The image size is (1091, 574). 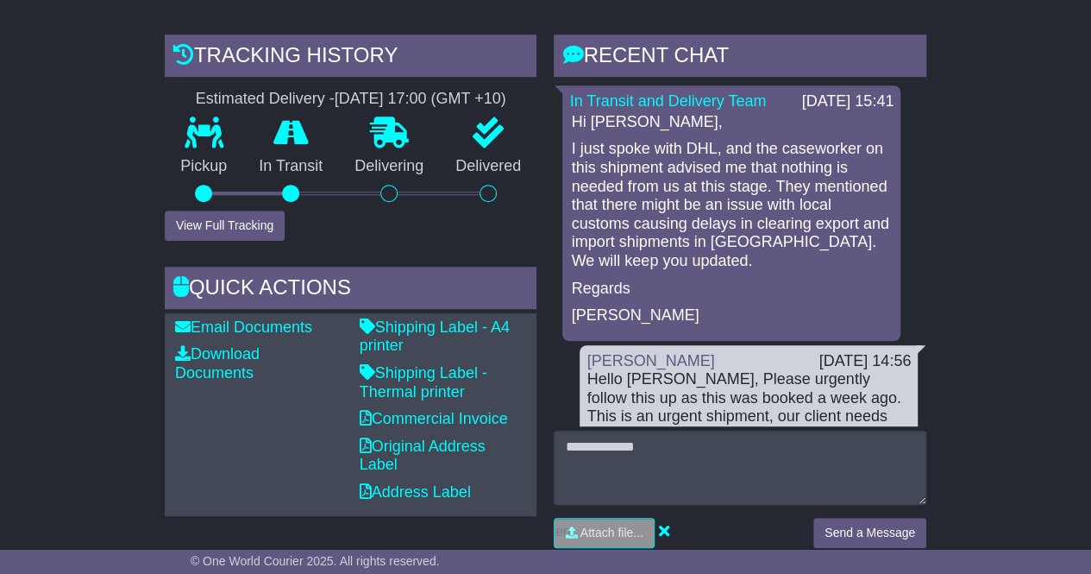 What do you see at coordinates (740, 58) in the screenshot?
I see `div: RECENT CHAT` at bounding box center [740, 58].